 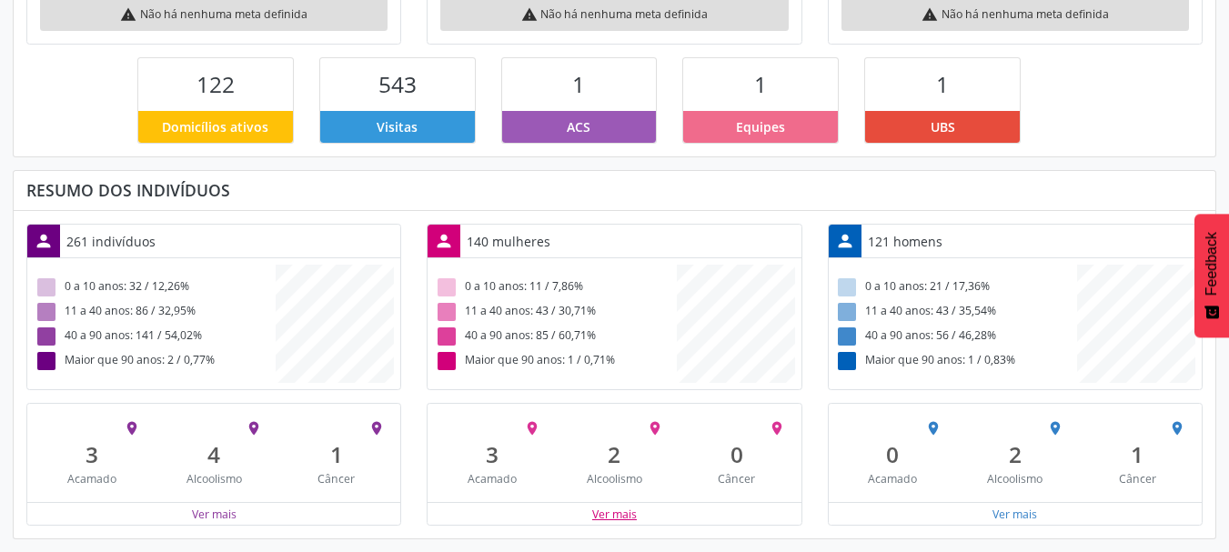 What do you see at coordinates (509, 241) in the screenshot?
I see `div: 140 mulheres` at bounding box center [509, 241].